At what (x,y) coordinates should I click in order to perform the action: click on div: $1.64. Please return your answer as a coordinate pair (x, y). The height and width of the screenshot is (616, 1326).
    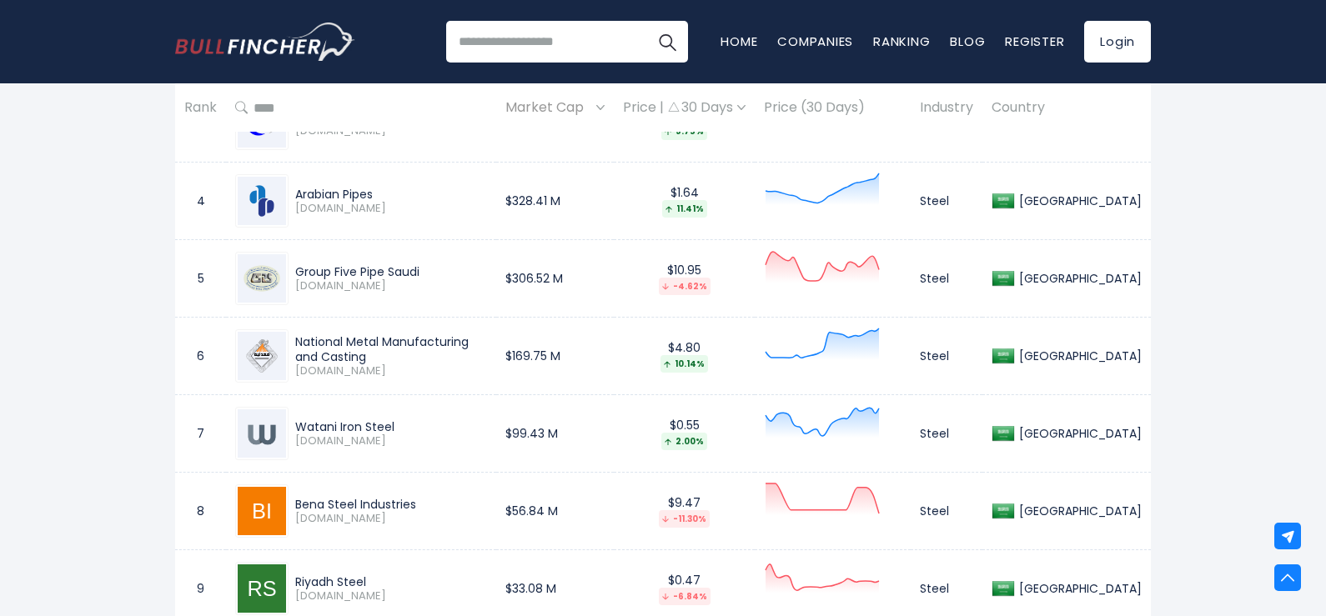
    Looking at the image, I should click on (684, 201).